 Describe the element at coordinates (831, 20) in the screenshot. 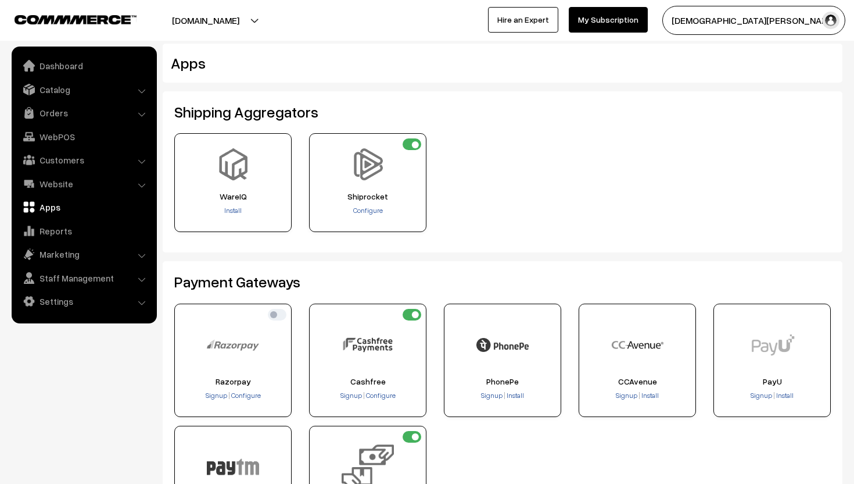

I see `img: user` at that location.